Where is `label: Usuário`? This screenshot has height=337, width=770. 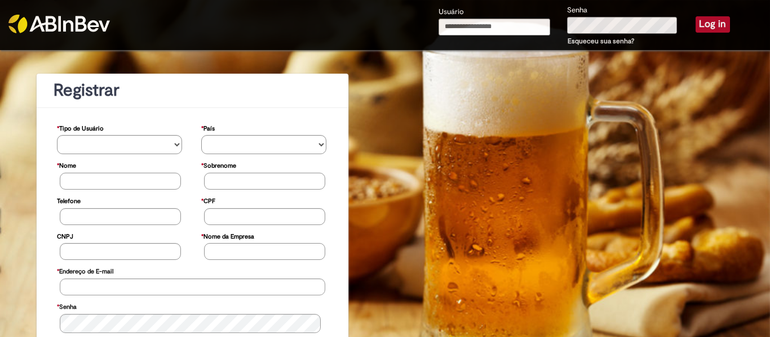 label: Usuário is located at coordinates (451, 12).